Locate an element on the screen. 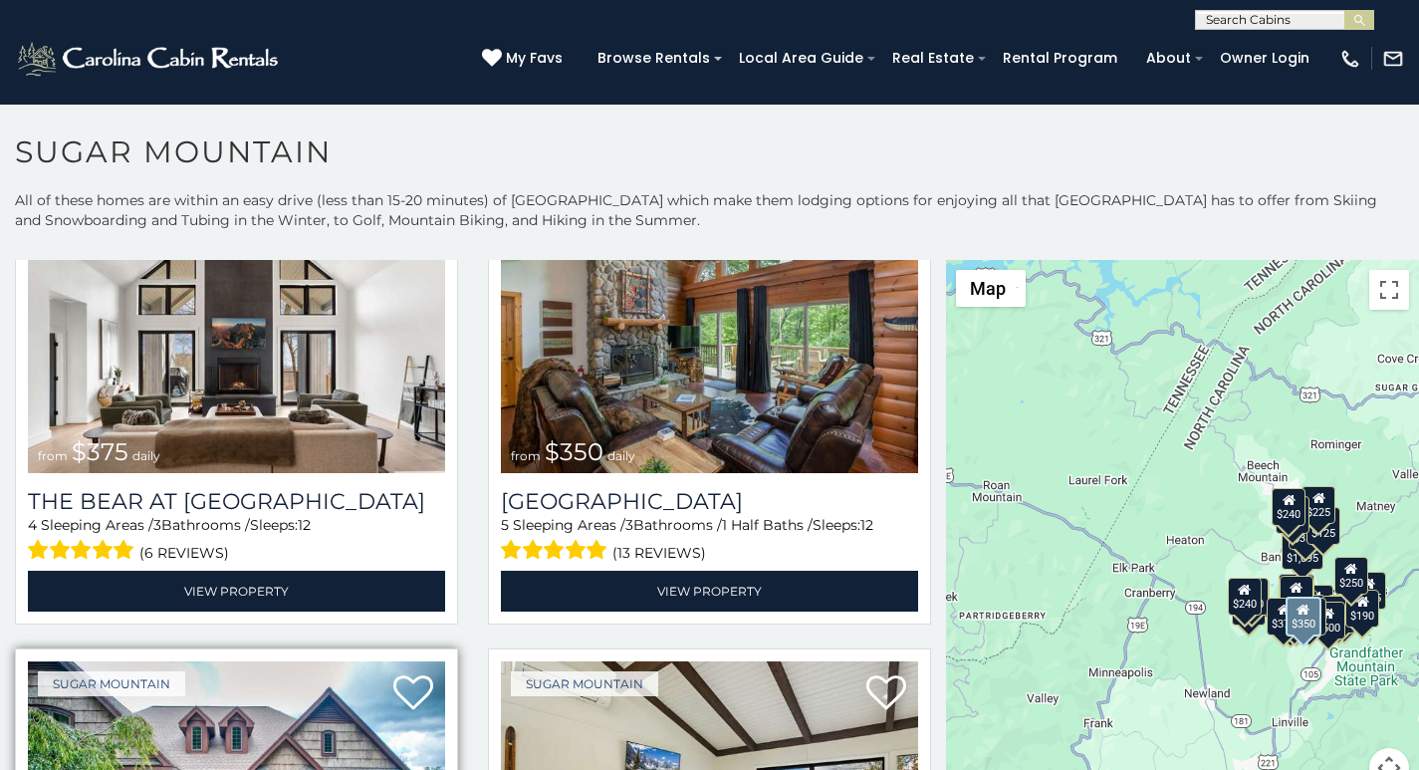 This screenshot has width=1419, height=770. h3: The Bear At Sugar Mountain is located at coordinates (236, 501).